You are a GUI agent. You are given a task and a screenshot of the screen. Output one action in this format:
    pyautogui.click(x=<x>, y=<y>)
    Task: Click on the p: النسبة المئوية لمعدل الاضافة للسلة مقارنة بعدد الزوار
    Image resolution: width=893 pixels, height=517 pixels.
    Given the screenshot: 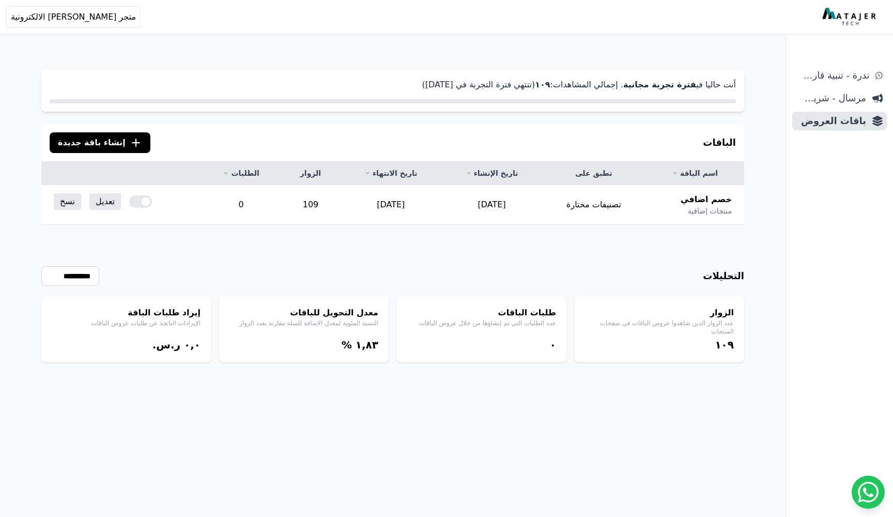 What is the action you would take?
    pyautogui.click(x=304, y=323)
    